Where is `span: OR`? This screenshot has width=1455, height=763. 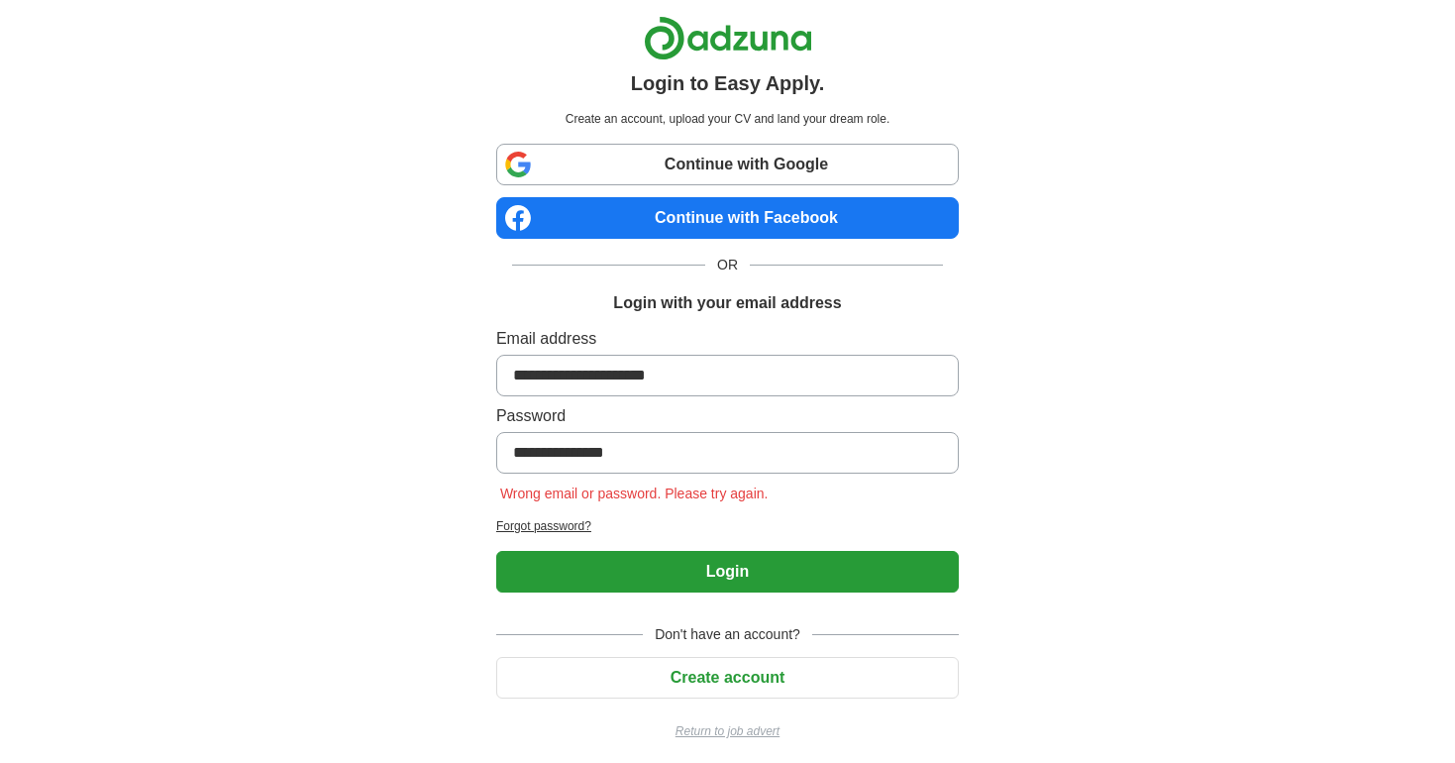 span: OR is located at coordinates (727, 264).